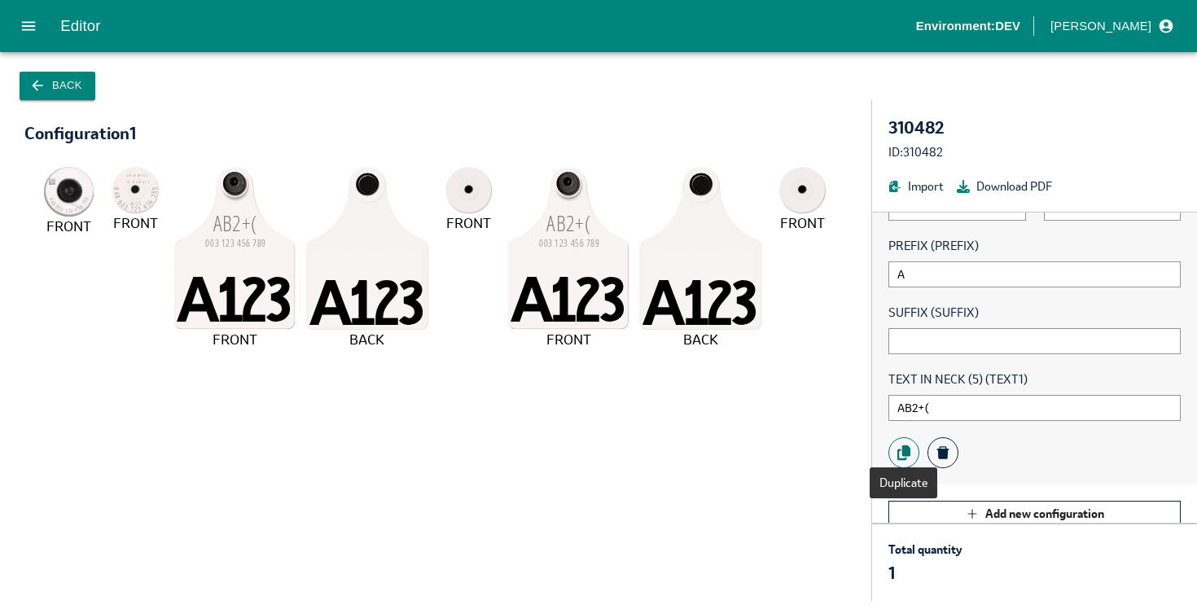 Image resolution: width=1197 pixels, height=605 pixels. What do you see at coordinates (488, 26) in the screenshot?
I see `div: Editor` at bounding box center [488, 26].